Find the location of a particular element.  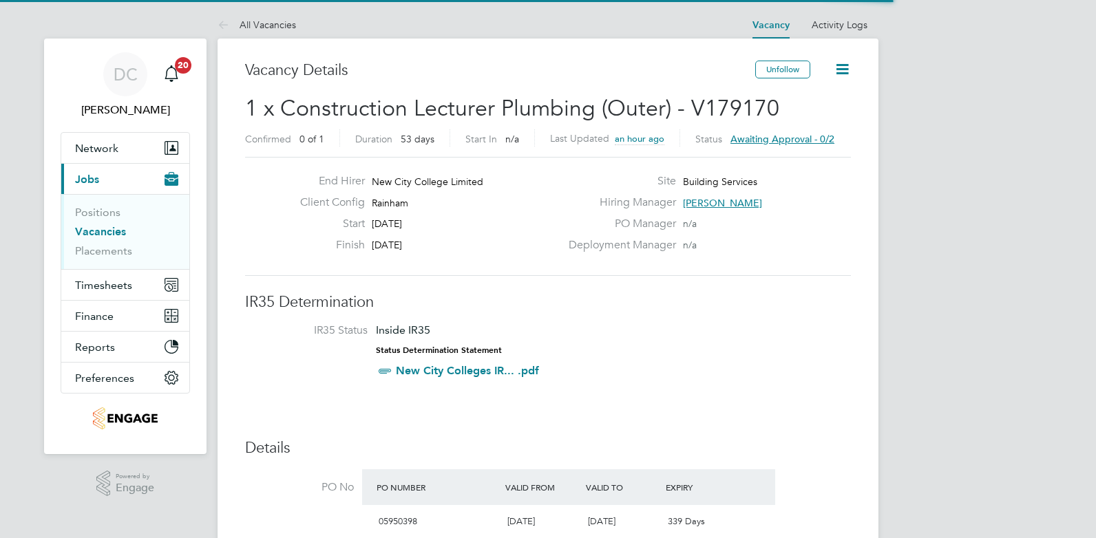

span: 05950398 is located at coordinates (398, 521).